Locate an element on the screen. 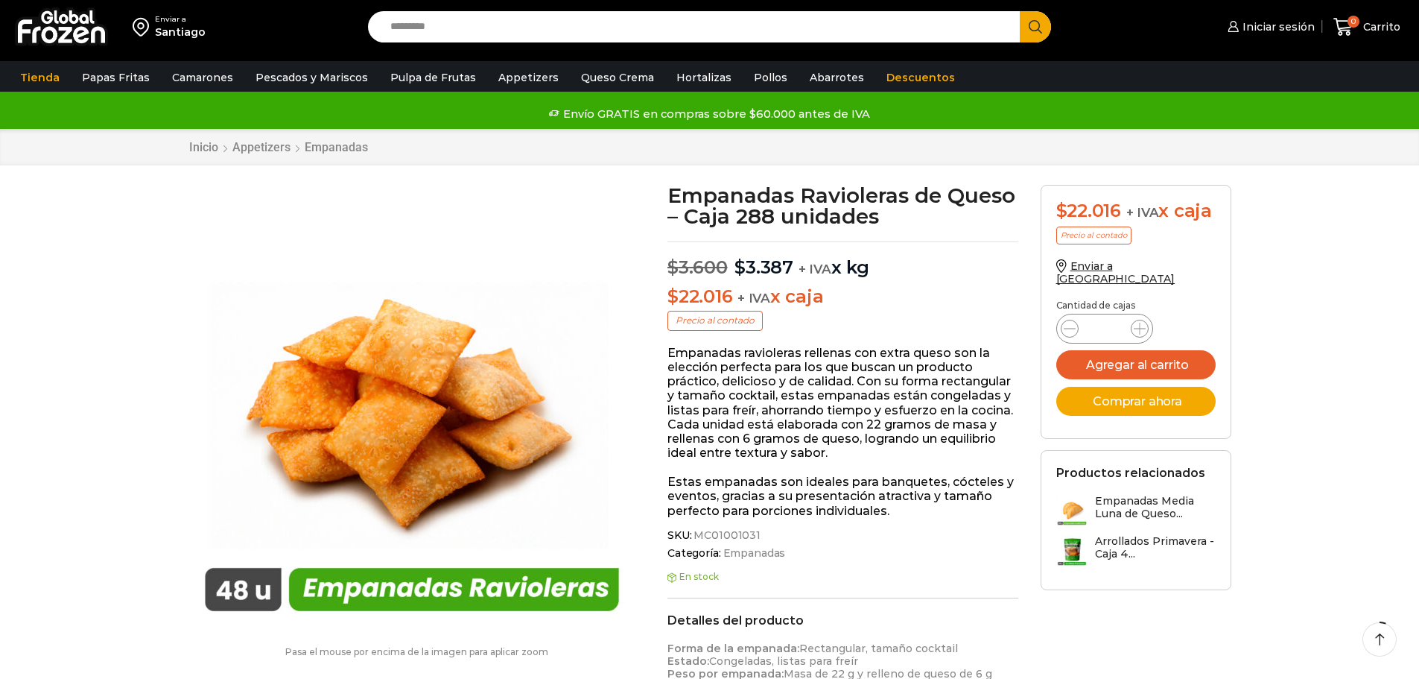  a: Pescados y Mariscos is located at coordinates (311, 77).